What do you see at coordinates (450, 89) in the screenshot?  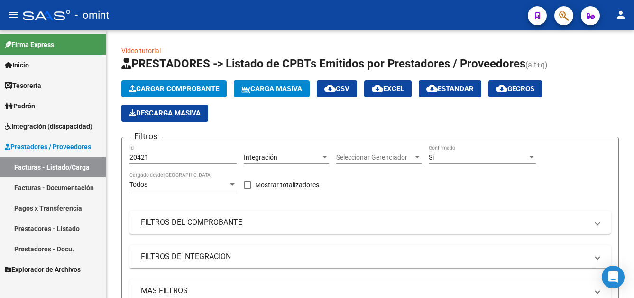 I see `span: Estandar` at bounding box center [450, 89].